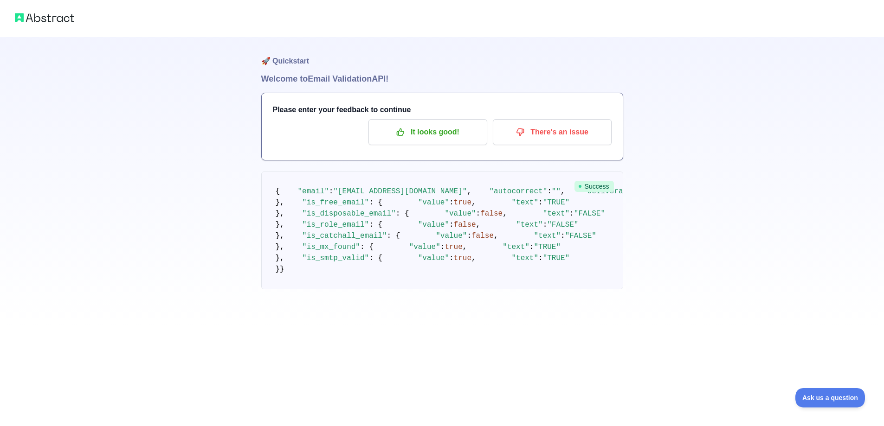 This screenshot has width=884, height=426. Describe the element at coordinates (335, 258) in the screenshot. I see `span: "is_smtp_valid"` at that location.